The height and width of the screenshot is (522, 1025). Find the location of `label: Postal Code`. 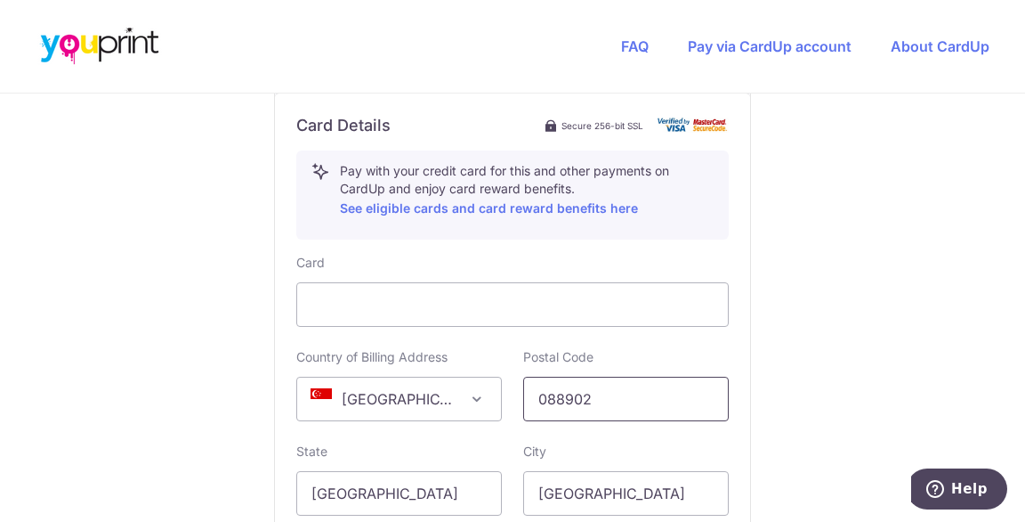

label: Postal Code is located at coordinates (558, 357).